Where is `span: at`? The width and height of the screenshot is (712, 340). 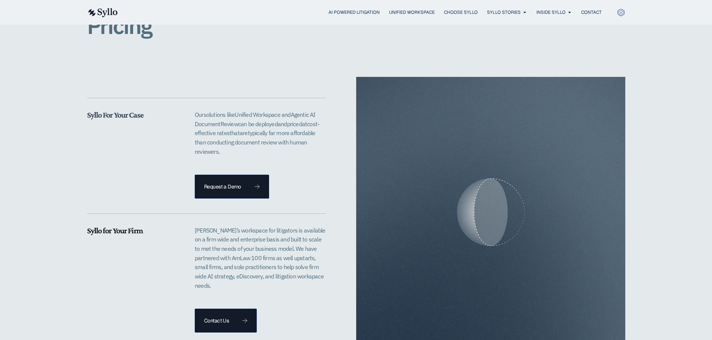 span: at is located at coordinates (304, 124).